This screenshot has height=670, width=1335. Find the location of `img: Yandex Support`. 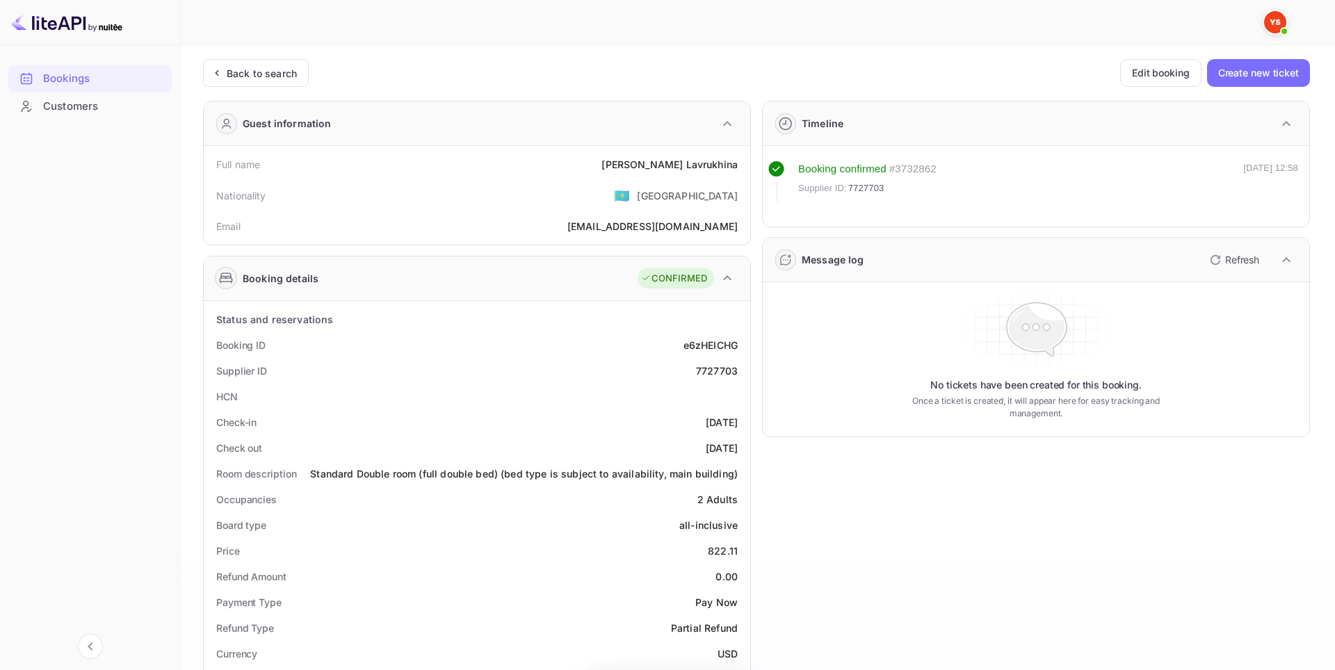

img: Yandex Support is located at coordinates (1275, 22).